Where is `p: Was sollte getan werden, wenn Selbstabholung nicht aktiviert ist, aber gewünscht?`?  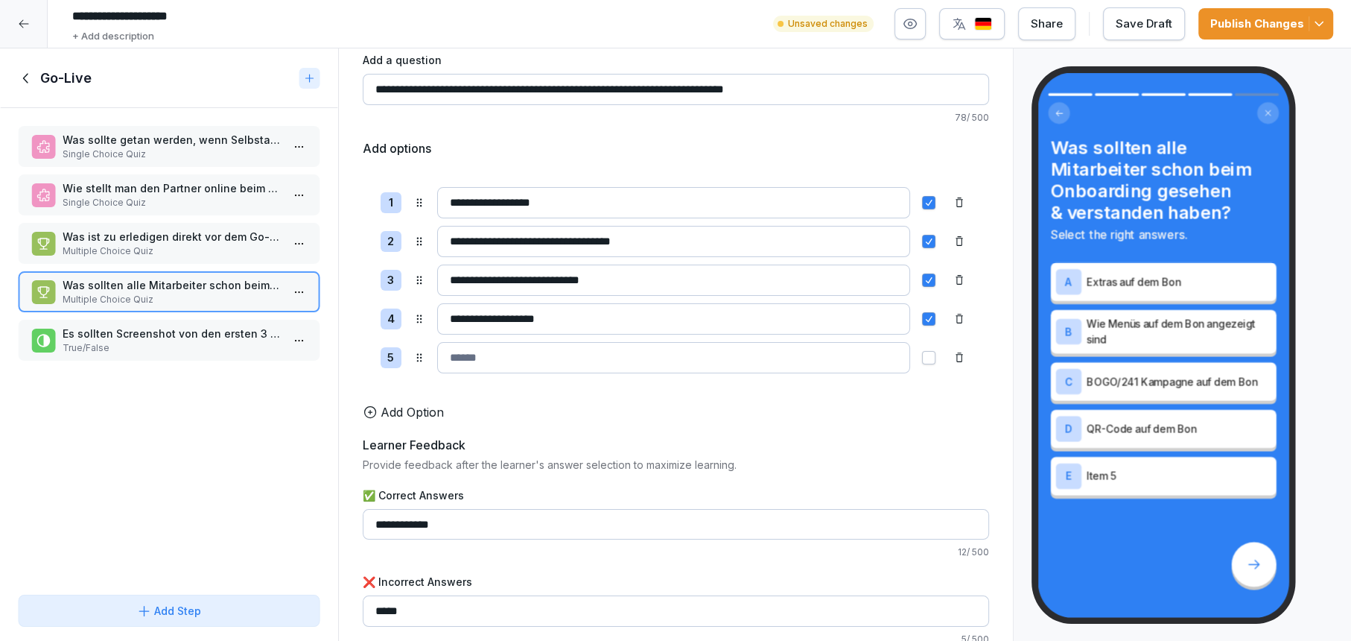 p: Was sollte getan werden, wenn Selbstabholung nicht aktiviert ist, aber gewünscht? is located at coordinates (172, 139).